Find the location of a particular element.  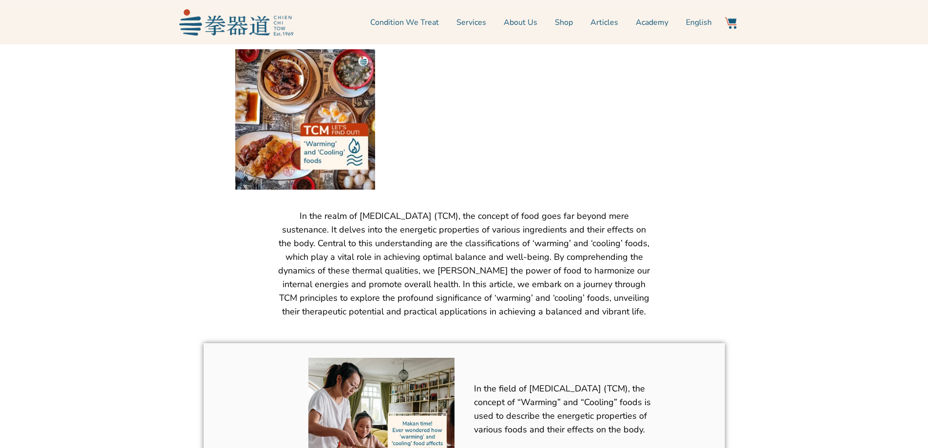

img: Website Icon-03 is located at coordinates (731, 23).